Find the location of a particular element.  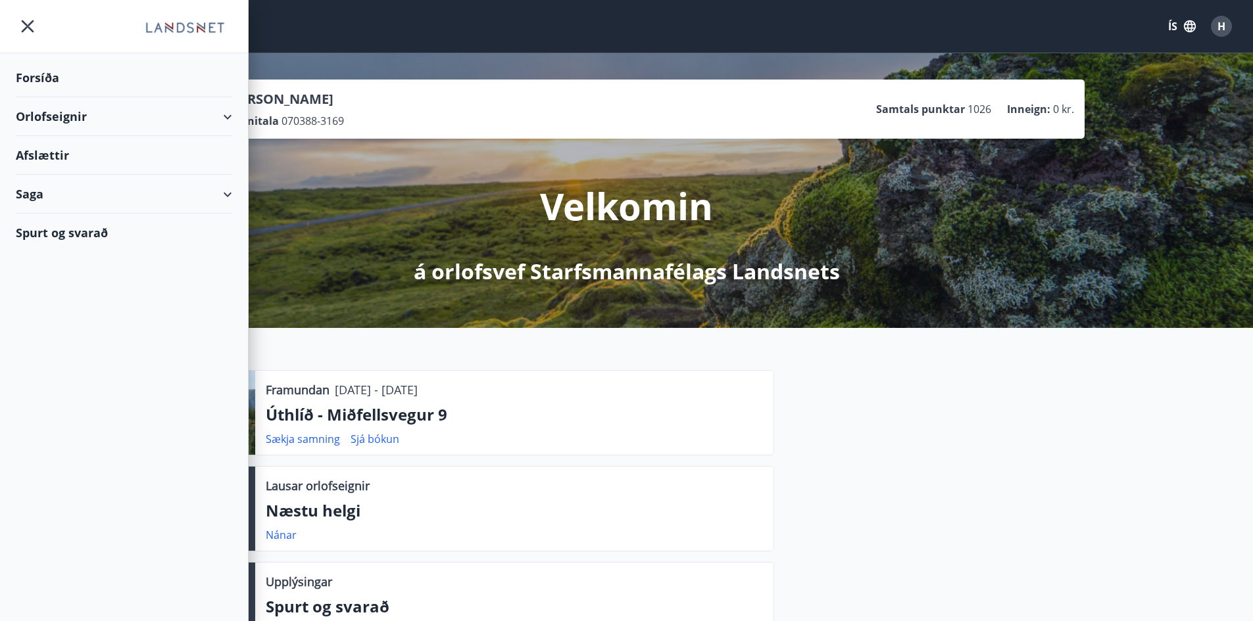

button: ÍS is located at coordinates (1182, 26).